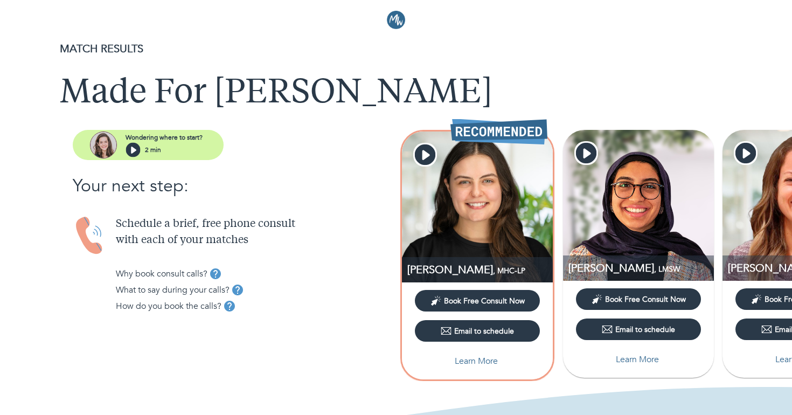 Image resolution: width=792 pixels, height=415 pixels. What do you see at coordinates (234, 186) in the screenshot?
I see `p: Your next step:` at bounding box center [234, 186].